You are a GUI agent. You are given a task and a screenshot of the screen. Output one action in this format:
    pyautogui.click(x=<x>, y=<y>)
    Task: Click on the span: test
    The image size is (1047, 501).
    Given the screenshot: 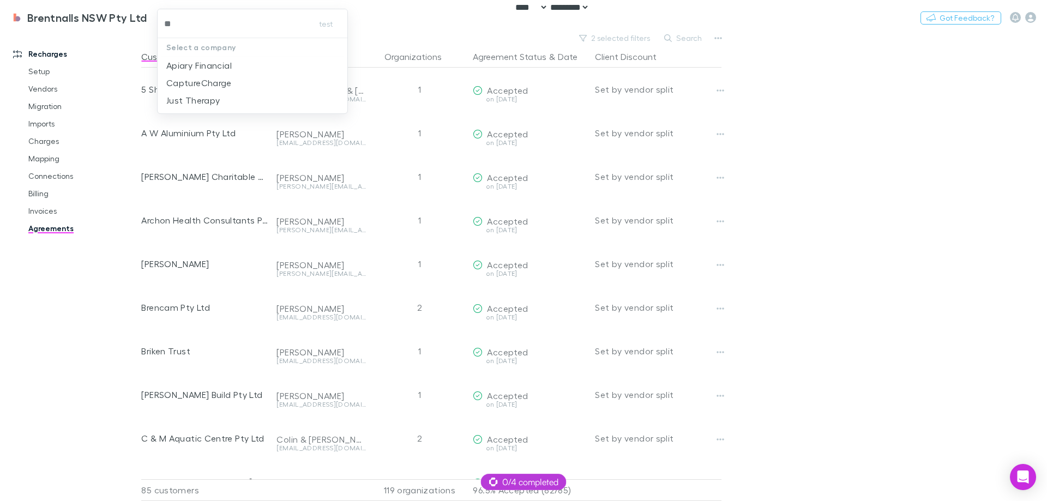 What is the action you would take?
    pyautogui.click(x=326, y=24)
    